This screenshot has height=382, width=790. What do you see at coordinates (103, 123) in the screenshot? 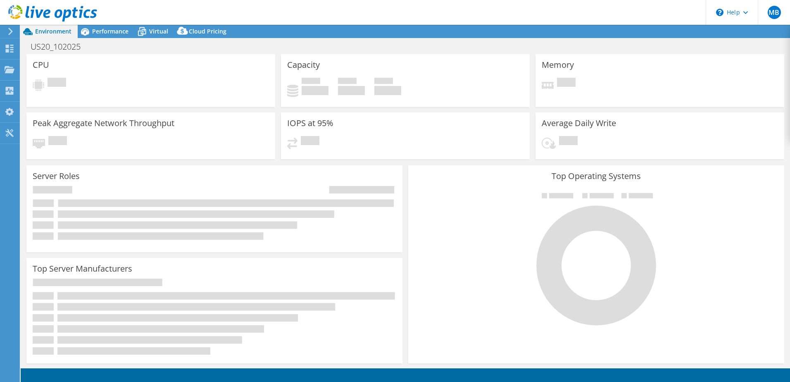
I see `h3: Peak Aggregate Network Throughput` at bounding box center [103, 123].